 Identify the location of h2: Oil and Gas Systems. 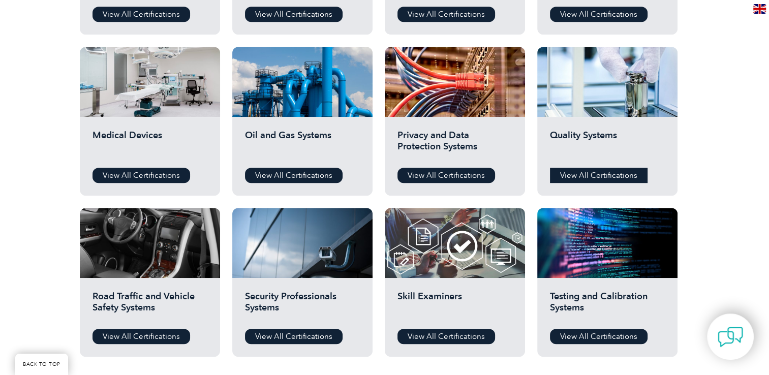
(302, 145).